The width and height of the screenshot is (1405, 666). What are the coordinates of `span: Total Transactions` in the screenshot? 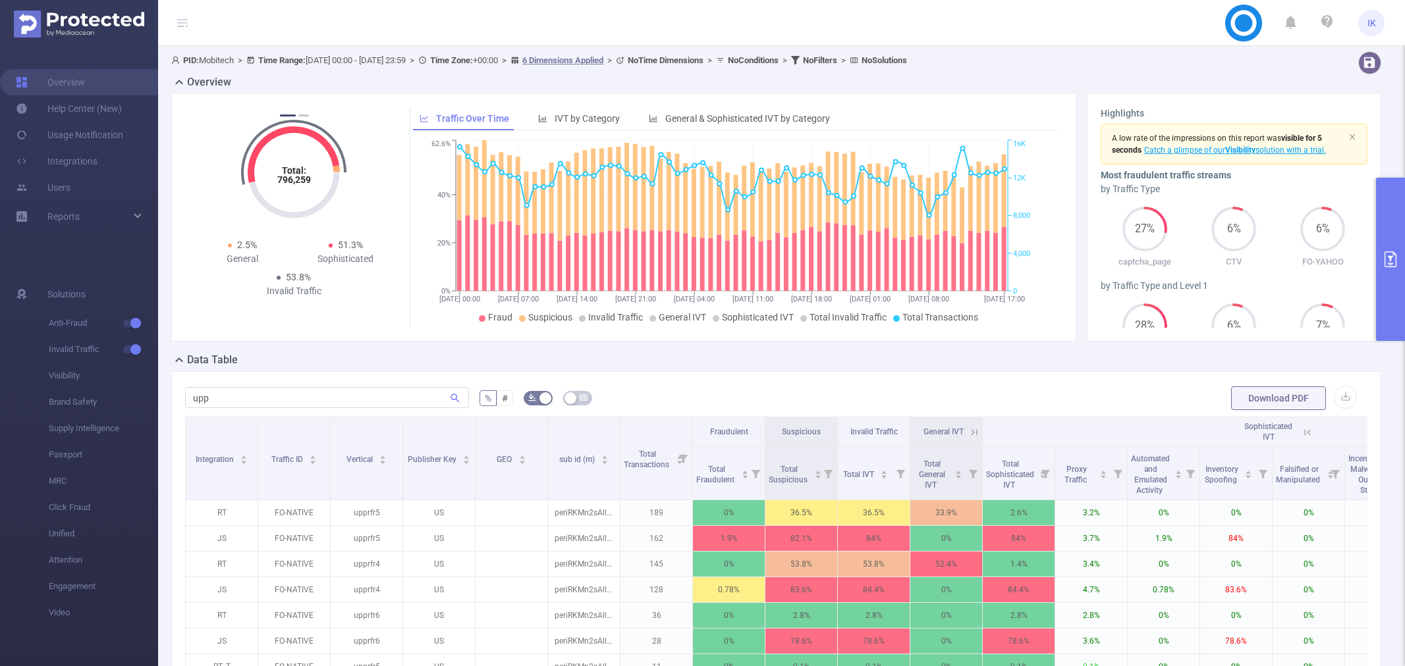 It's located at (940, 317).